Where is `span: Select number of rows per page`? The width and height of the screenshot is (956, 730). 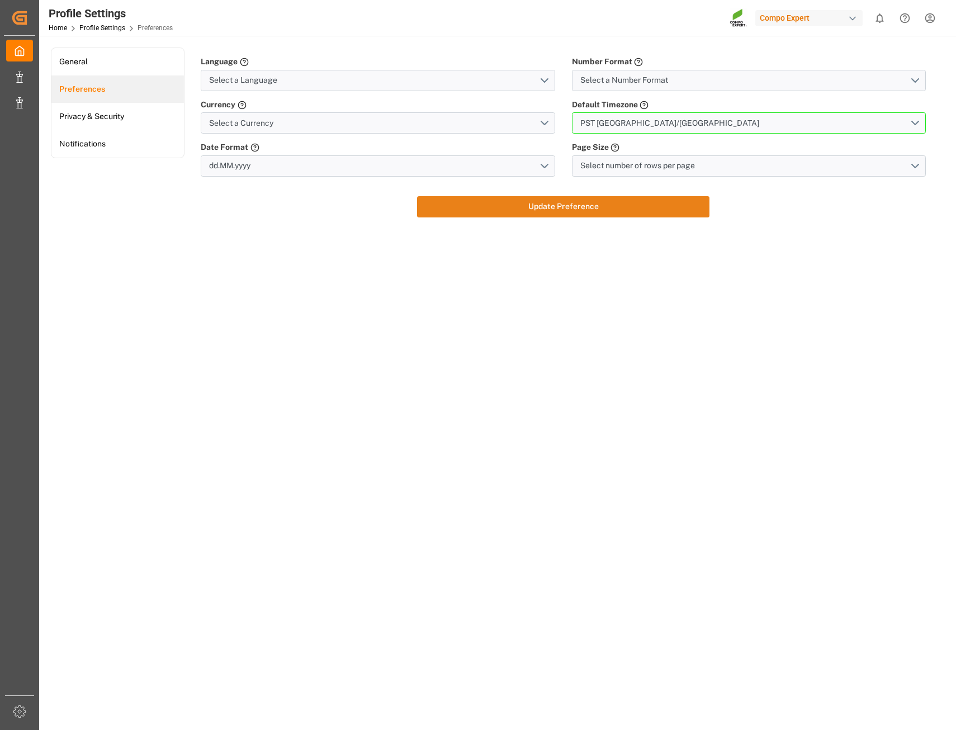
span: Select number of rows per page is located at coordinates (638, 166).